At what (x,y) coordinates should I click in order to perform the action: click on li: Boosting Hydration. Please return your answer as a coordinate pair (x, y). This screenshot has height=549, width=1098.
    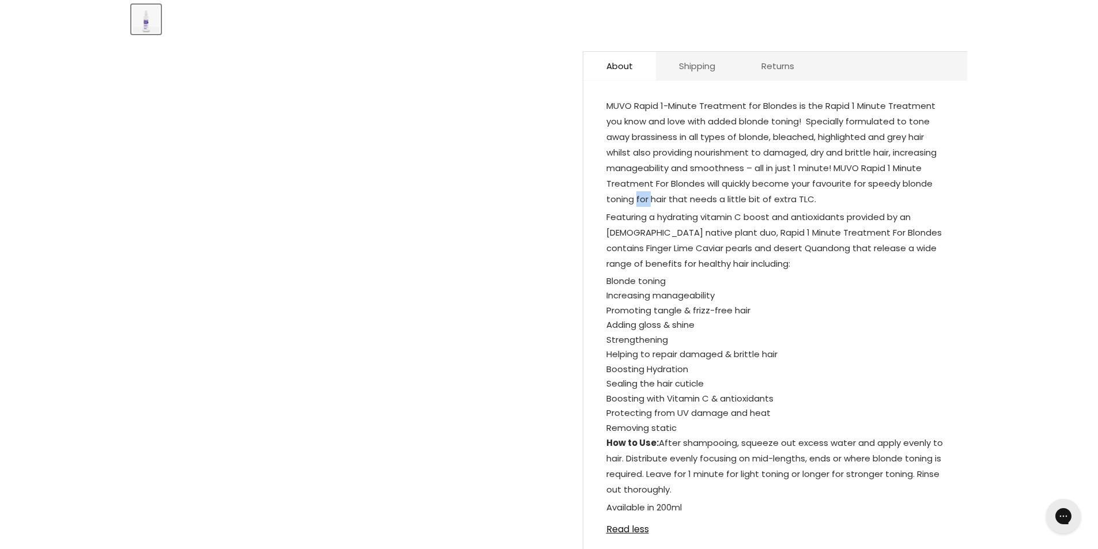
    Looking at the image, I should click on (775, 370).